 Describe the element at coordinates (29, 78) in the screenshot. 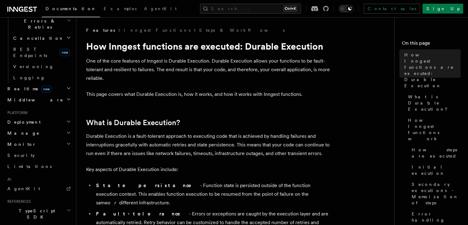

I see `span: Logging` at that location.